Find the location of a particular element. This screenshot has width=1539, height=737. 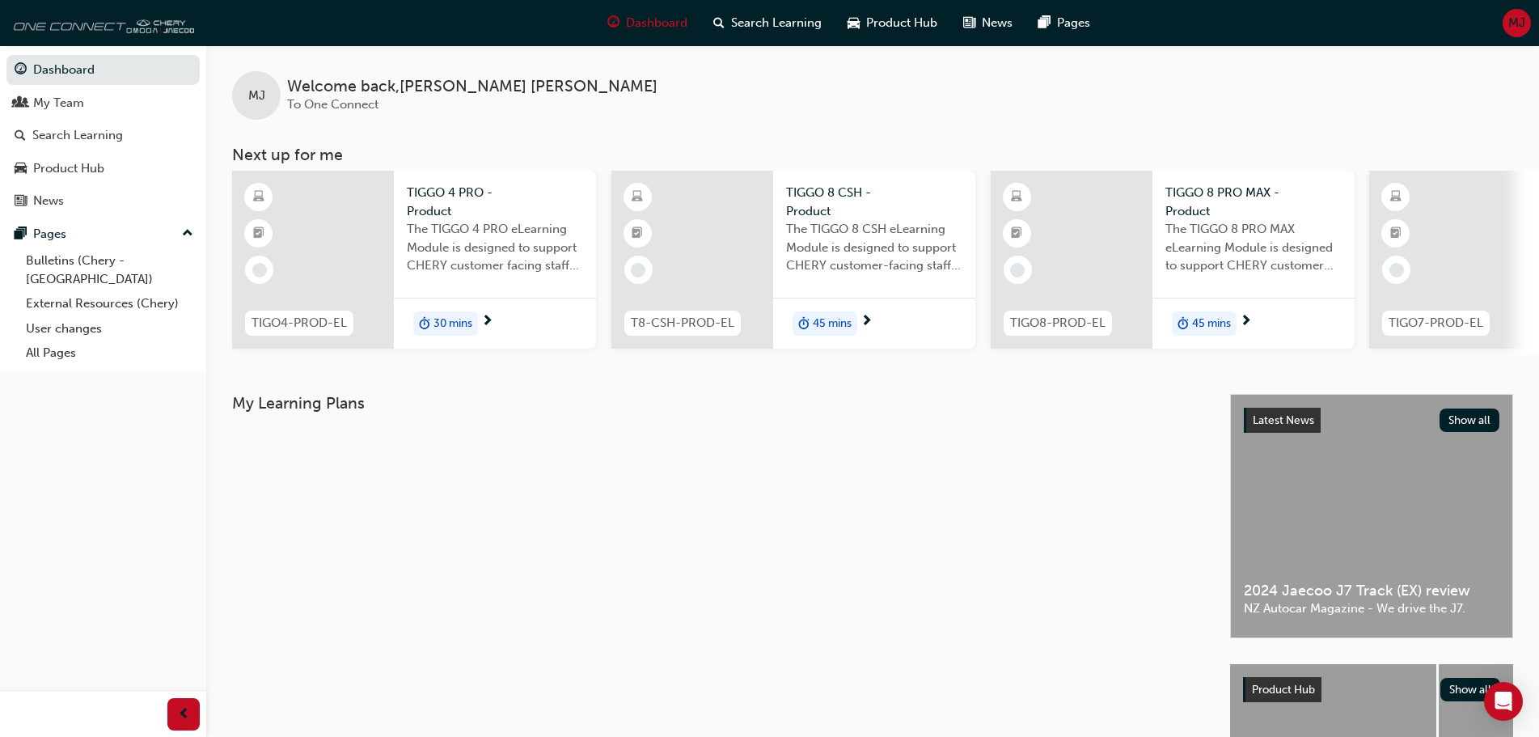

span: 30 mins is located at coordinates (453, 324).